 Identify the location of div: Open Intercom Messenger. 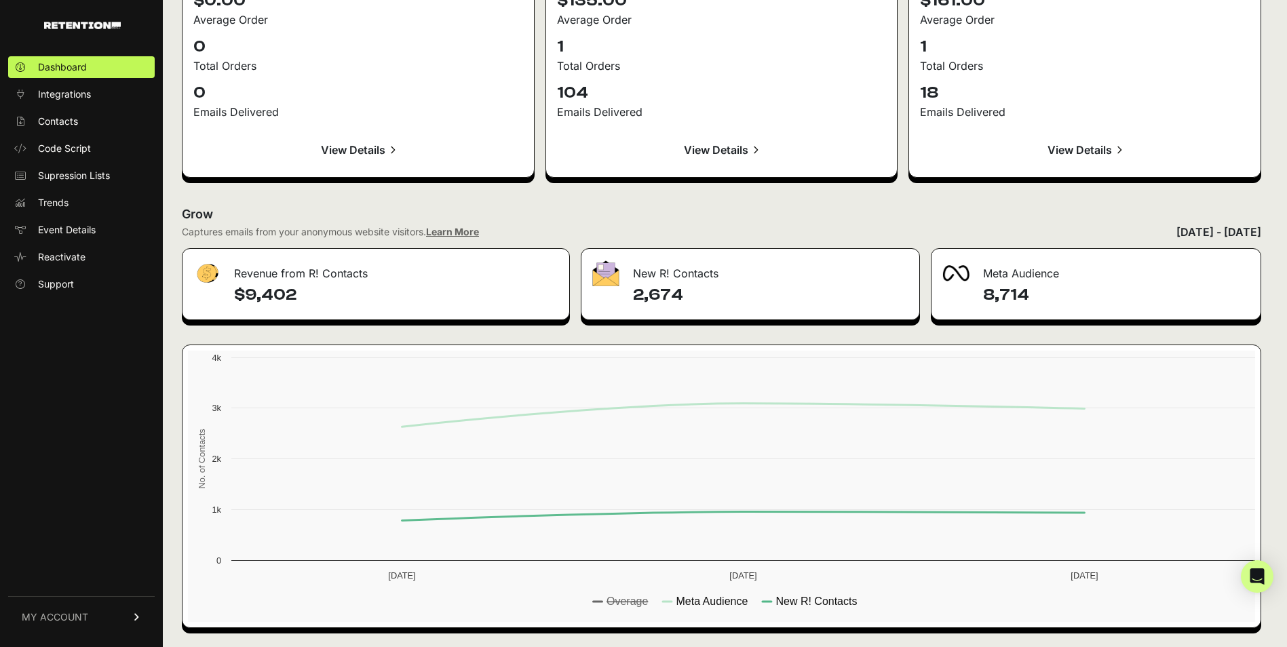
(1257, 576).